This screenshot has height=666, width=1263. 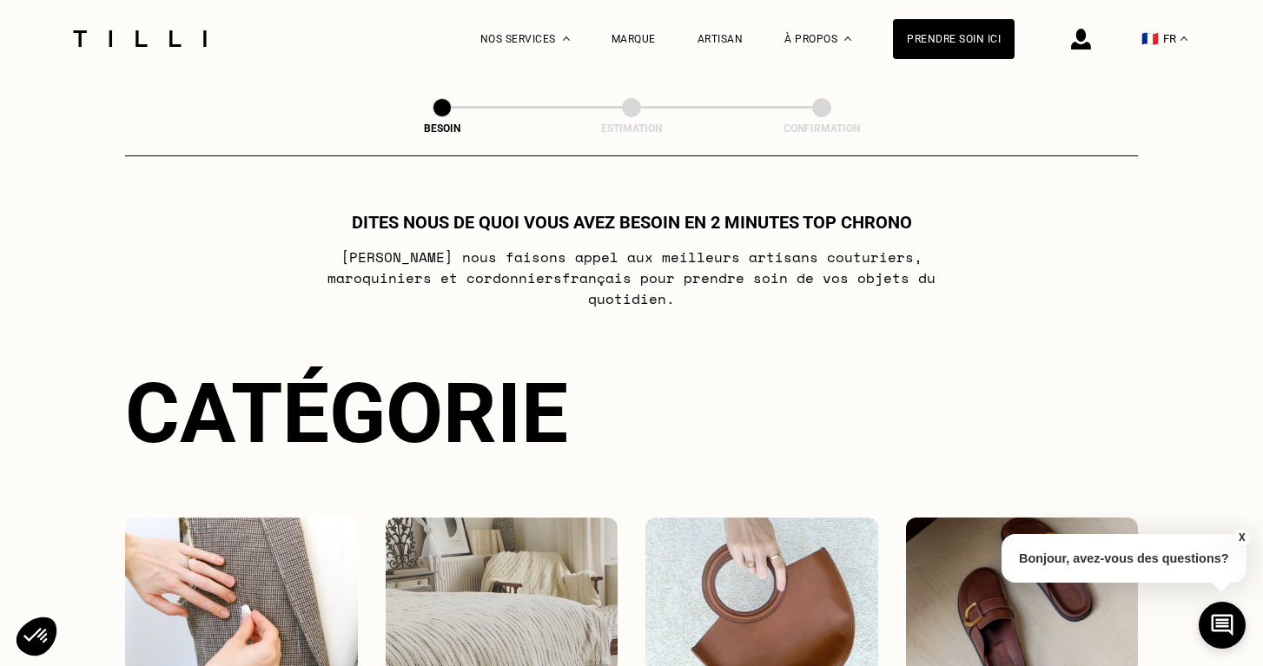 I want to click on p: Bonjour, avez-vous des questions?, so click(x=1124, y=559).